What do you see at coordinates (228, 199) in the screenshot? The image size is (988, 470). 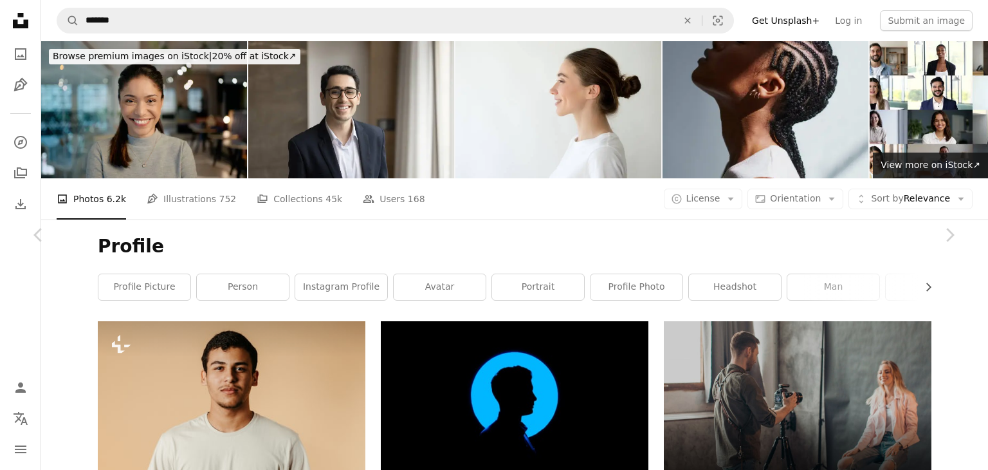 I see `span: 752` at bounding box center [228, 199].